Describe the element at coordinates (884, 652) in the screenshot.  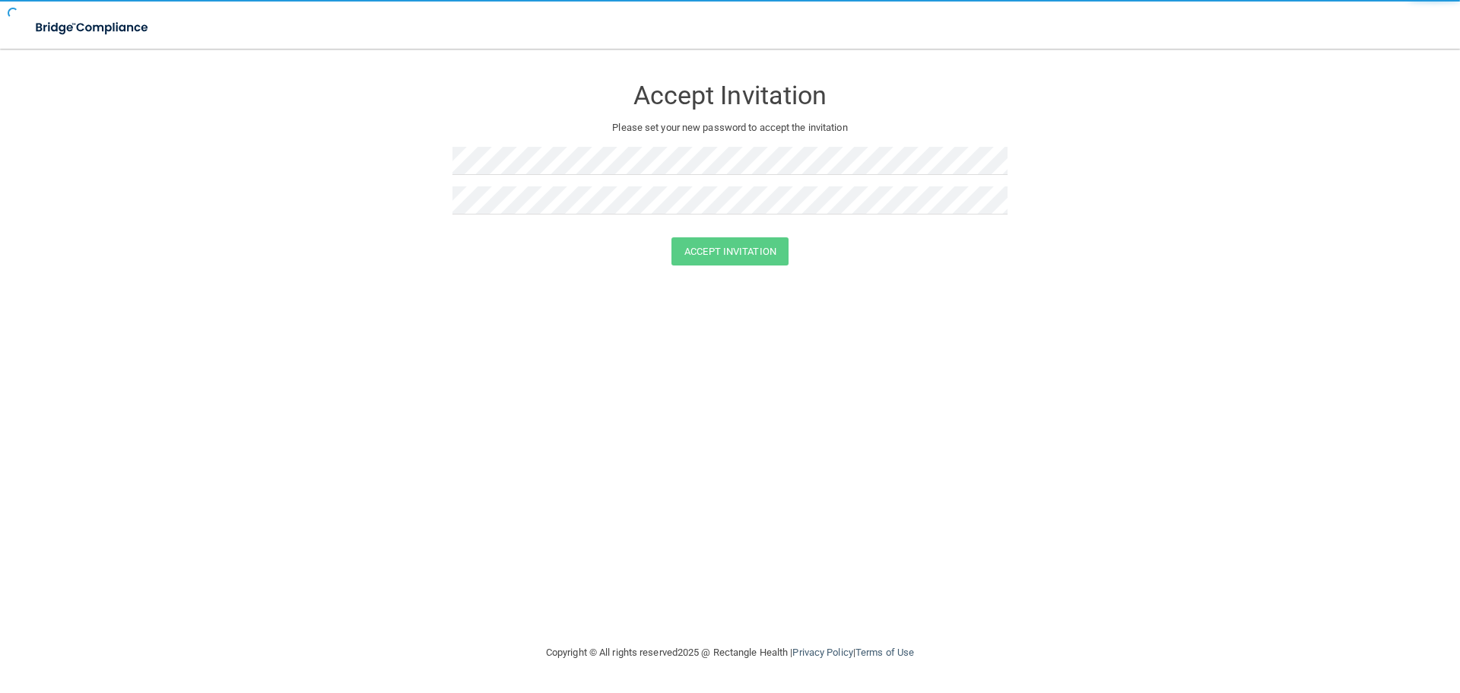
I see `a: Terms of Use` at that location.